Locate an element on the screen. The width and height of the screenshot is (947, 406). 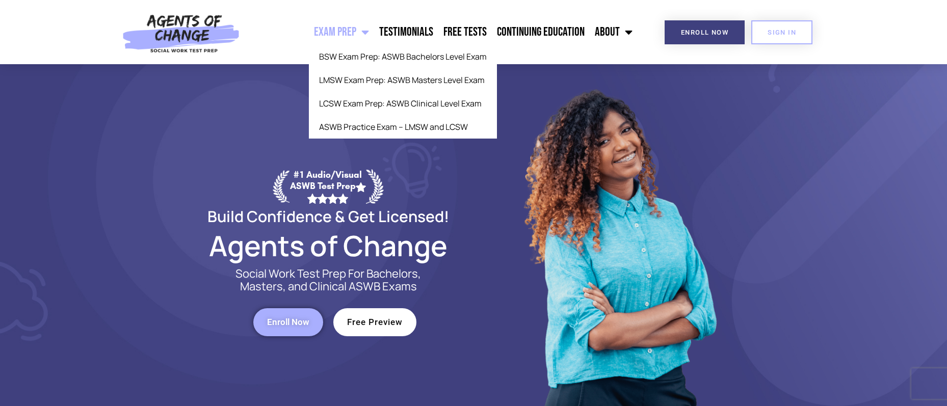
a: Free Tests is located at coordinates (465, 32).